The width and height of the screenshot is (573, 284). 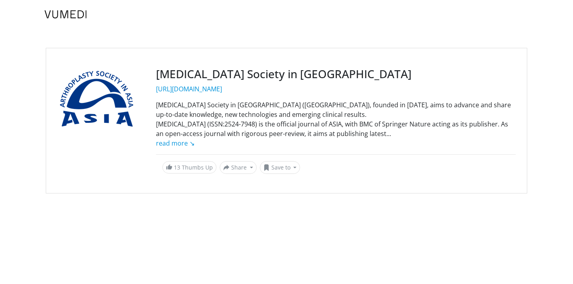 What do you see at coordinates (175, 143) in the screenshot?
I see `a: read more ↘` at bounding box center [175, 143].